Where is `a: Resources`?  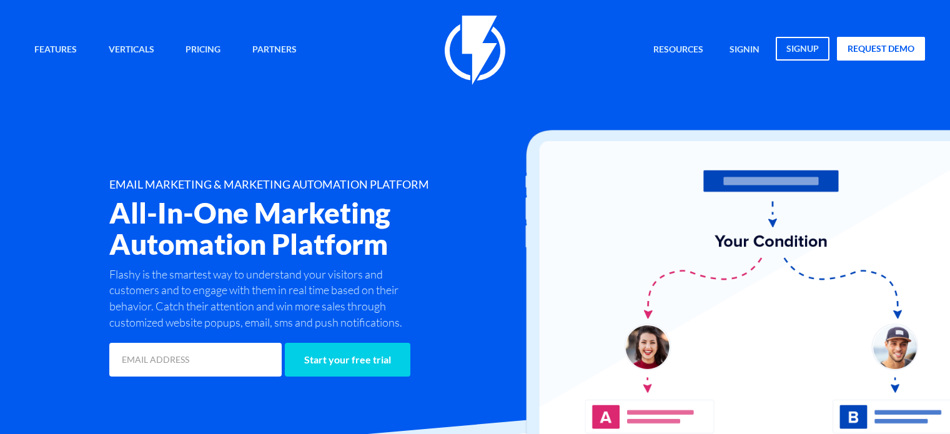 a: Resources is located at coordinates (678, 50).